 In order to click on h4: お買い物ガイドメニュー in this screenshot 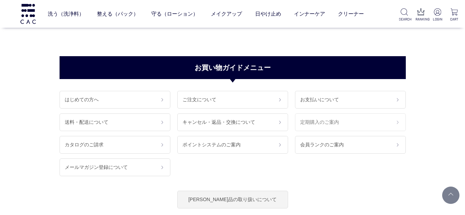, I will do `click(233, 68)`.